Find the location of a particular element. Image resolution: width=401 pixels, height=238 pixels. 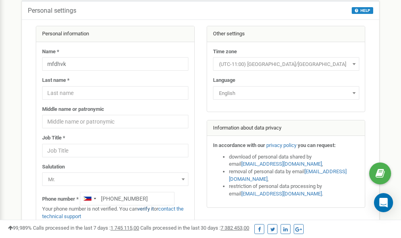

li: restriction of personal data processing by email . is located at coordinates (294, 190).